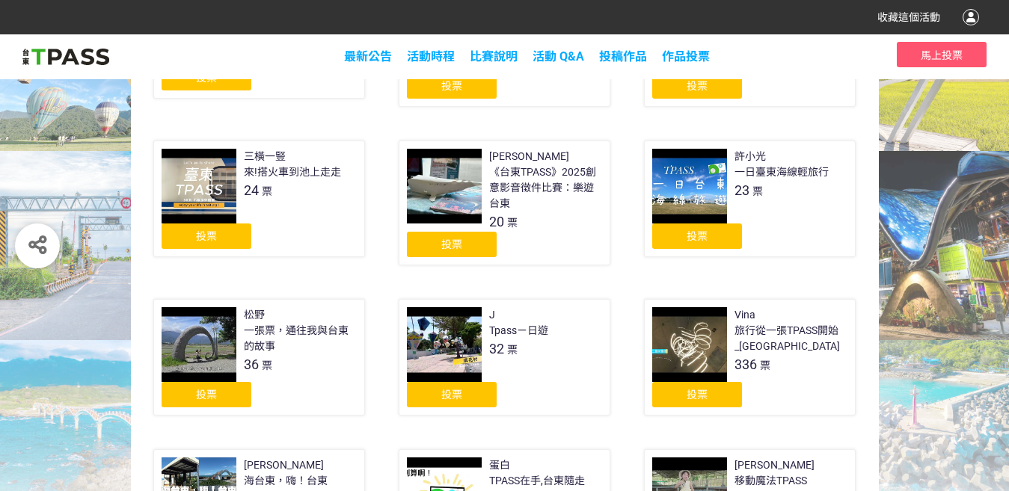  I want to click on div: Tpassㄧ日遊, so click(518, 330).